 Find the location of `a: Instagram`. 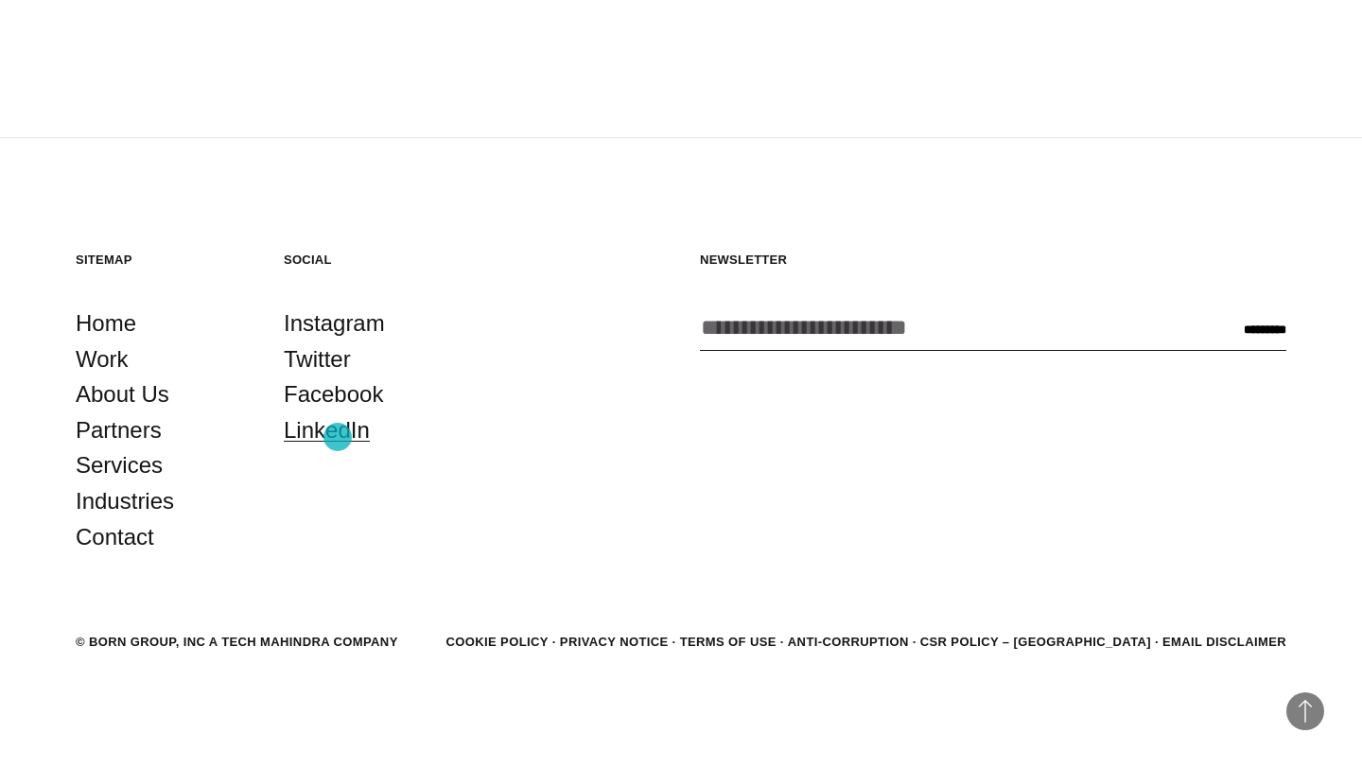

a: Instagram is located at coordinates (334, 323).